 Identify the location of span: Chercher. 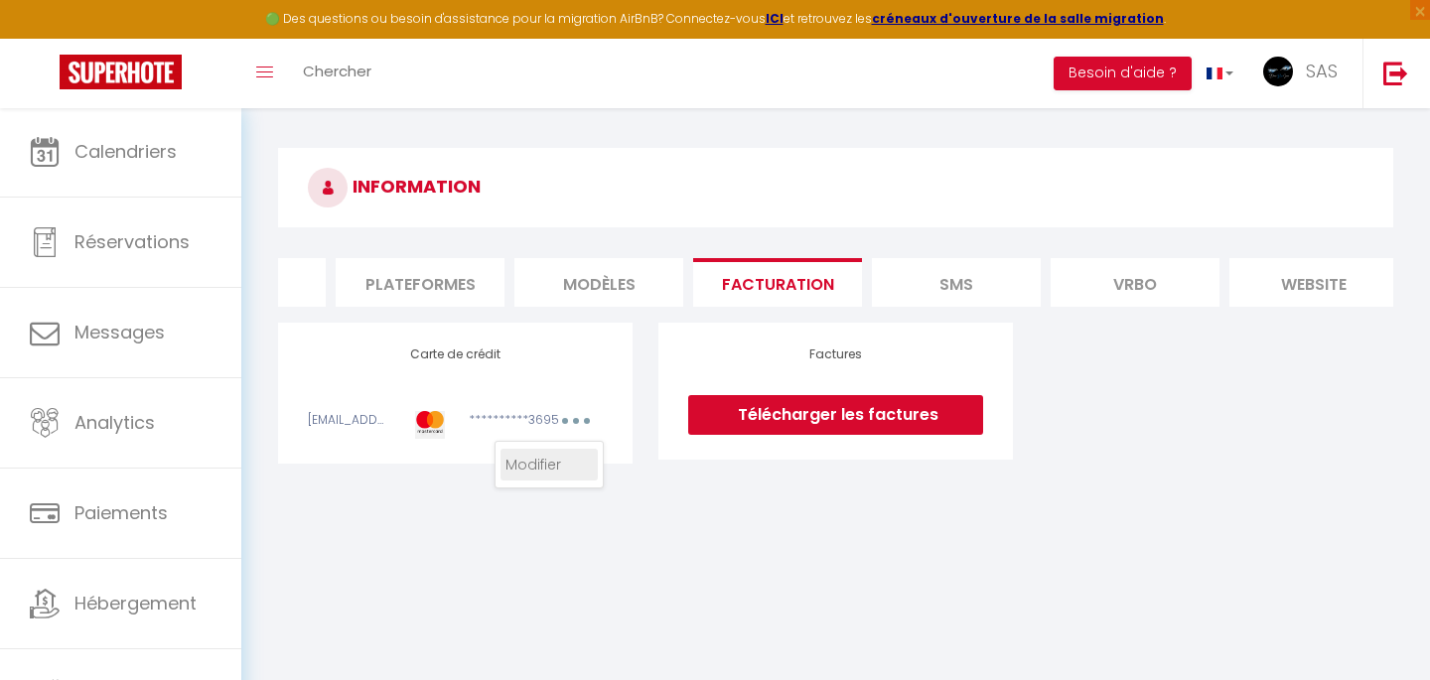
(337, 71).